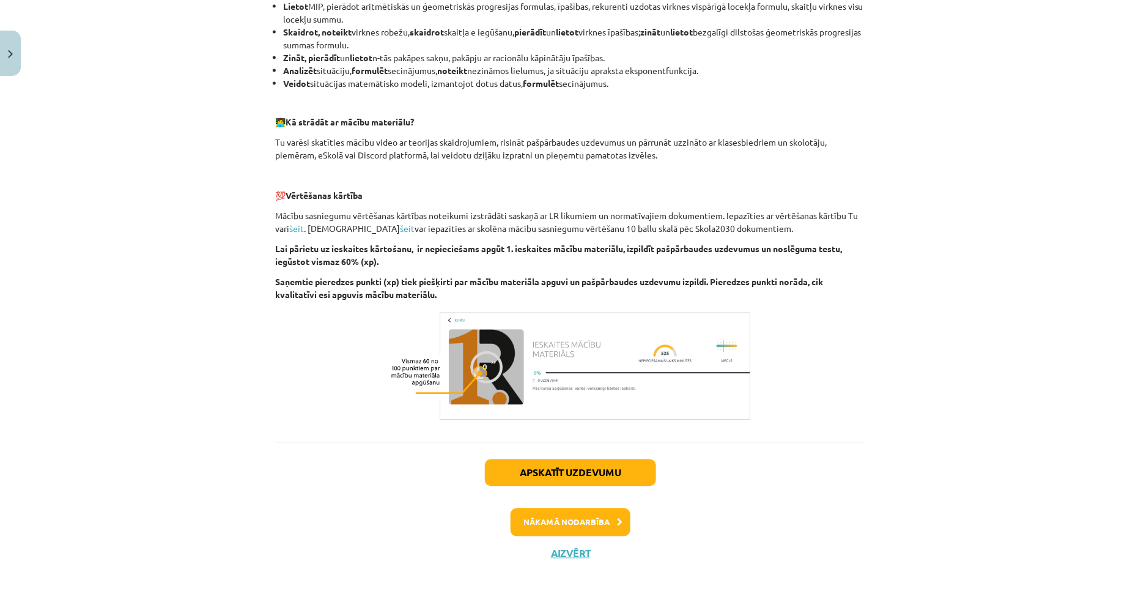 This screenshot has width=1141, height=604. Describe the element at coordinates (350, 122) in the screenshot. I see `strong: Kā strādāt ar mācību materiālu?` at that location.